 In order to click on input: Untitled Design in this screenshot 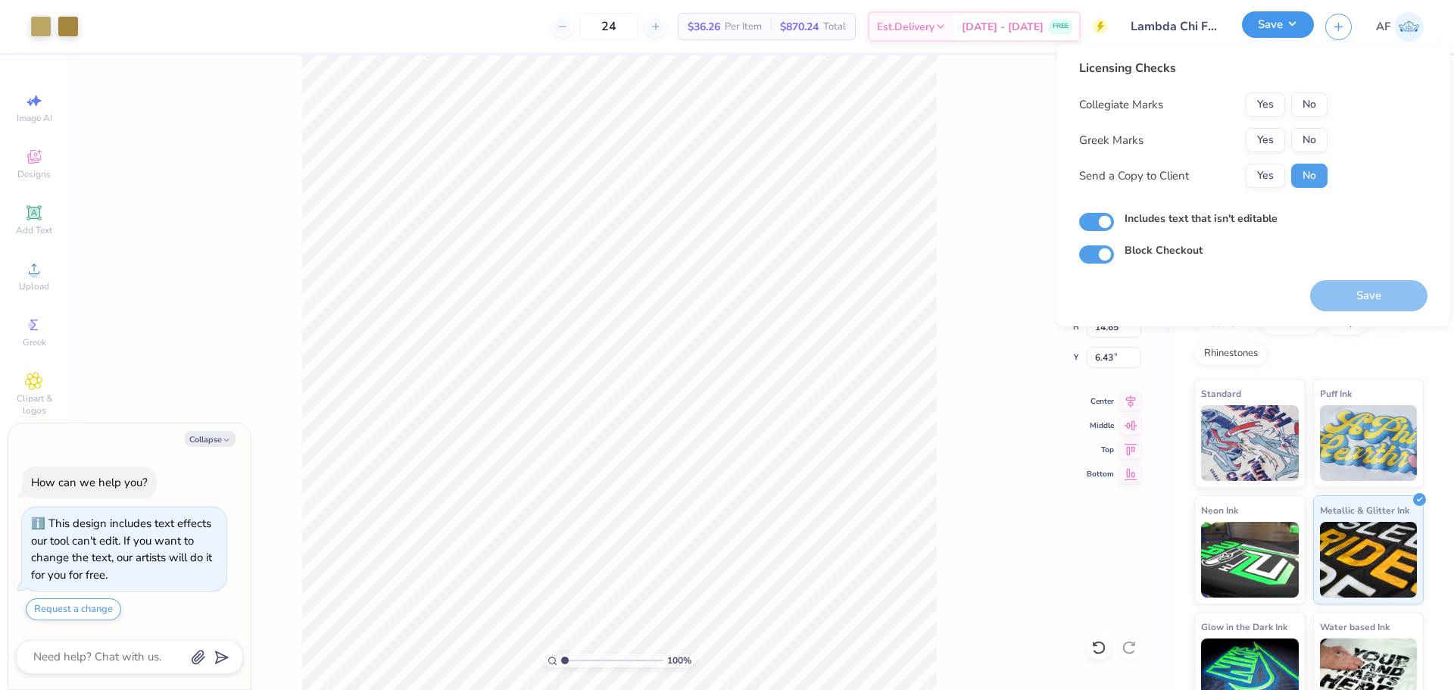, I will do `click(1175, 27)`.